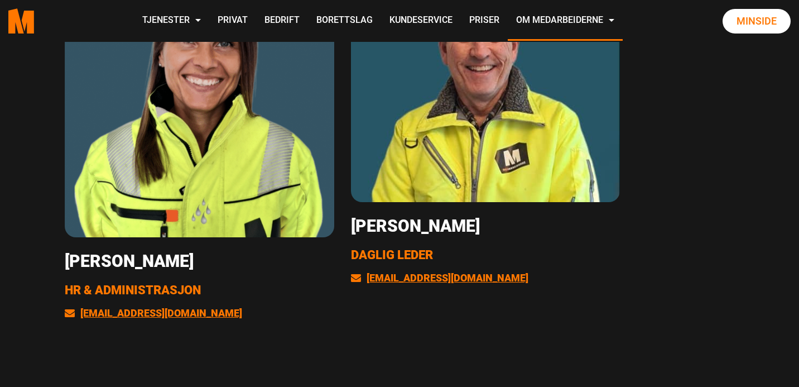 Image resolution: width=799 pixels, height=387 pixels. What do you see at coordinates (565, 21) in the screenshot?
I see `a: Om Medarbeiderne` at bounding box center [565, 21].